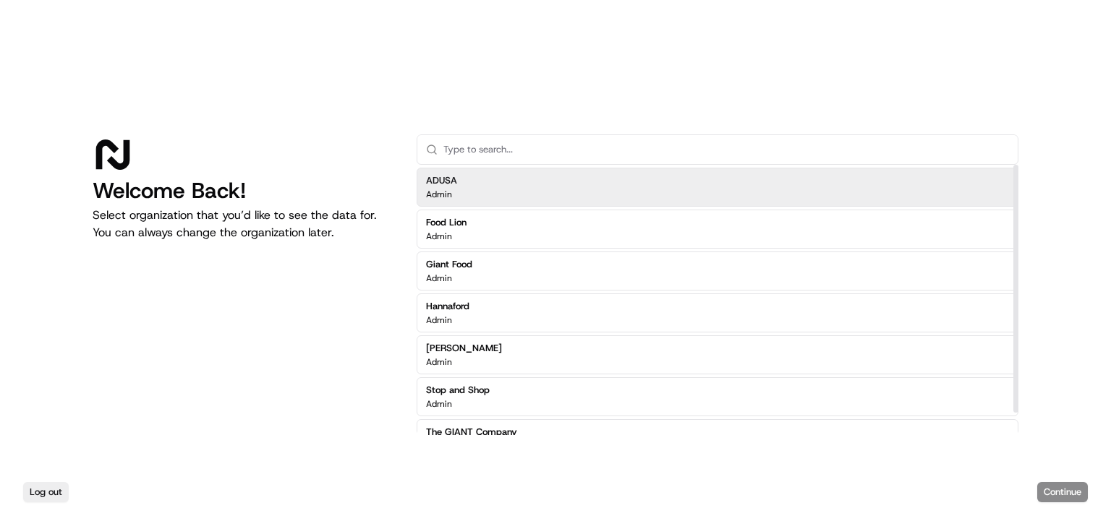 This screenshot has height=508, width=1111. I want to click on div: Suggestions, so click(717, 313).